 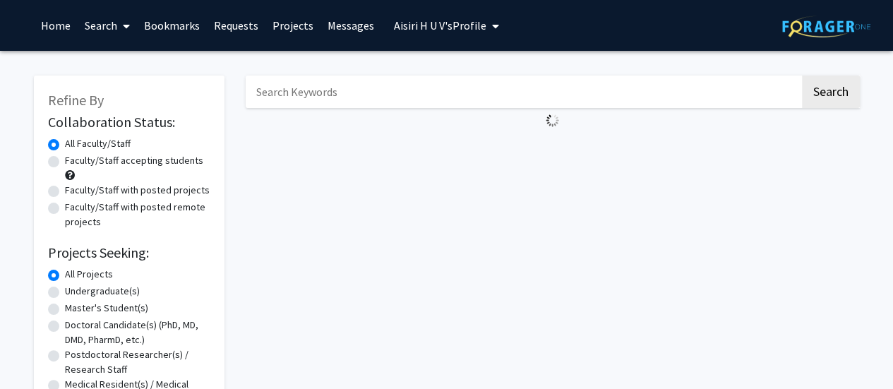 I want to click on a: Bookmarks, so click(x=172, y=25).